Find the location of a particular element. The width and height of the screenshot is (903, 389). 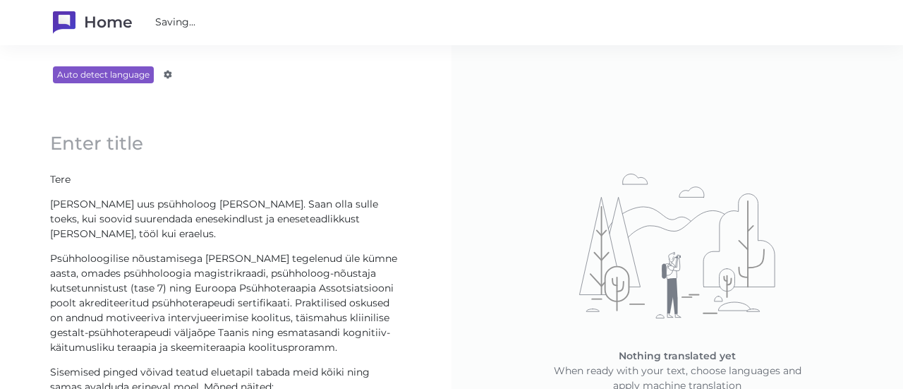

a: Home is located at coordinates (92, 23).